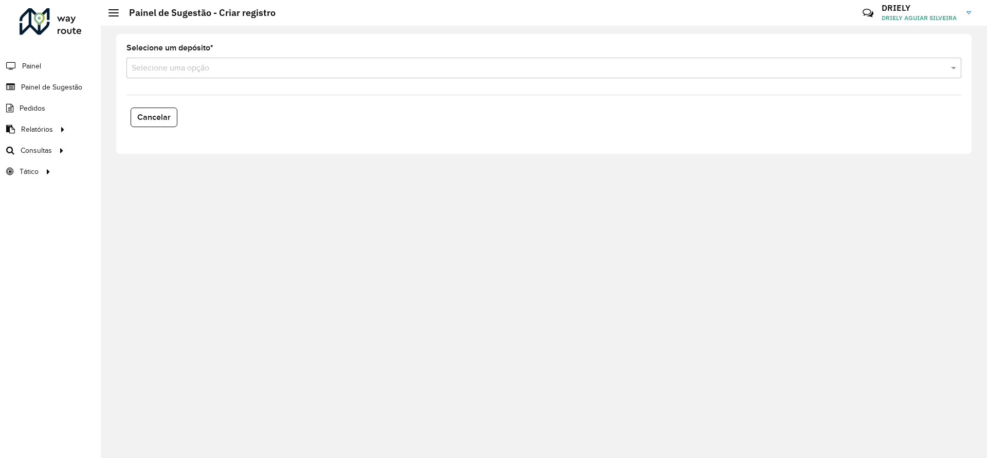 The width and height of the screenshot is (987, 458). I want to click on label: Selecione um depósito, so click(170, 48).